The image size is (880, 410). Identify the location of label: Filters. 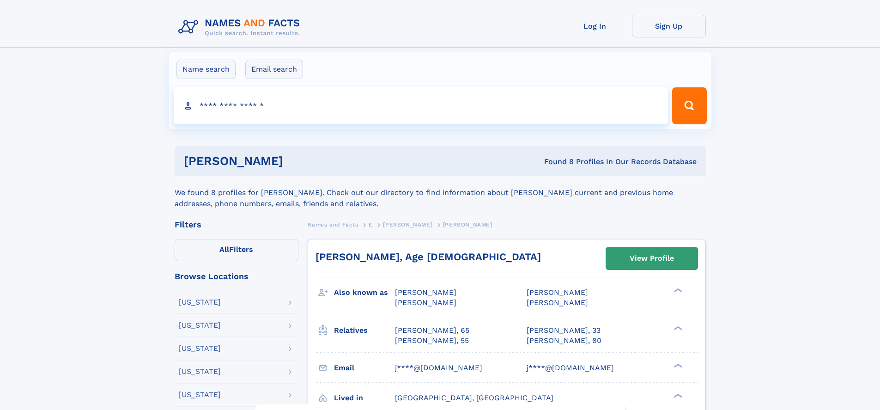
(237, 250).